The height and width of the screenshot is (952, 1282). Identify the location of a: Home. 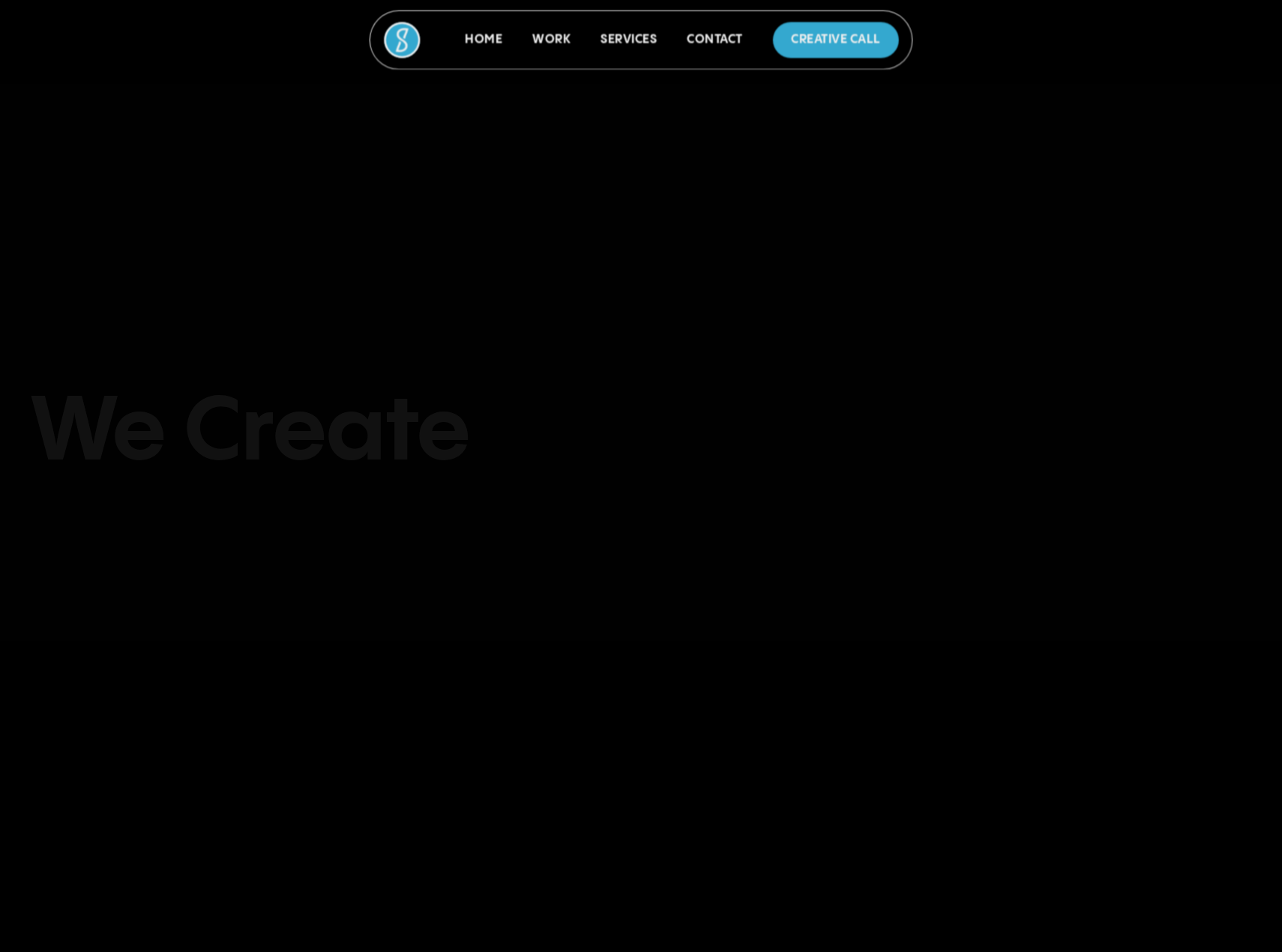
(483, 39).